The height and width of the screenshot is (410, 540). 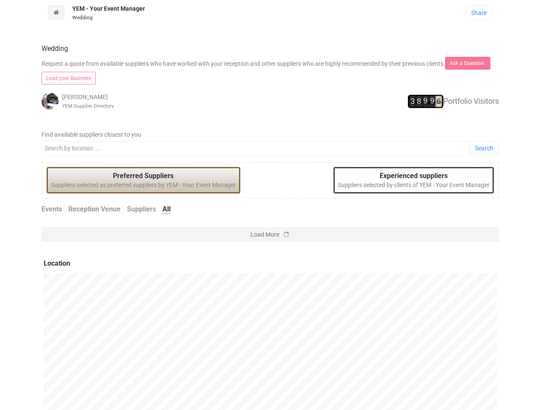 What do you see at coordinates (88, 106) in the screenshot?
I see `small: YEM Supplier Directory` at bounding box center [88, 106].